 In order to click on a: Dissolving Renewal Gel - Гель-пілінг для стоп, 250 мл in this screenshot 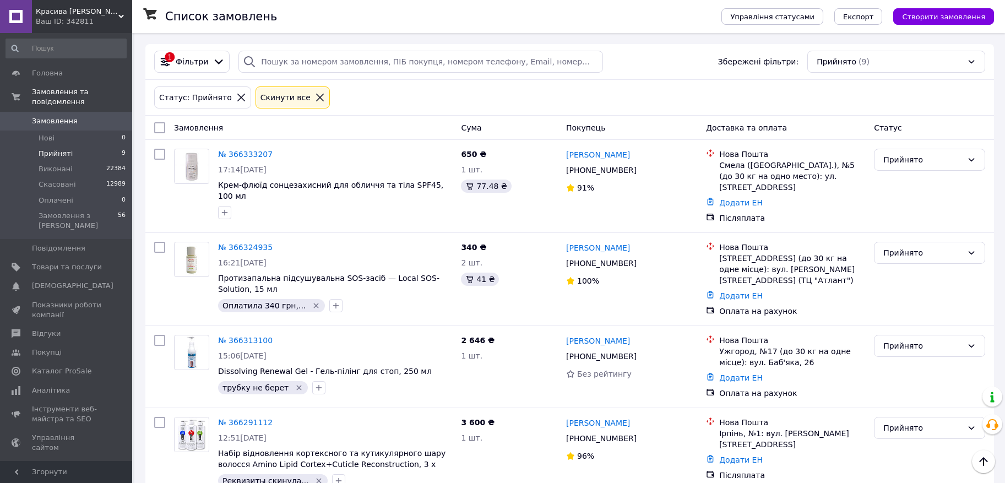, I will do `click(325, 371)`.